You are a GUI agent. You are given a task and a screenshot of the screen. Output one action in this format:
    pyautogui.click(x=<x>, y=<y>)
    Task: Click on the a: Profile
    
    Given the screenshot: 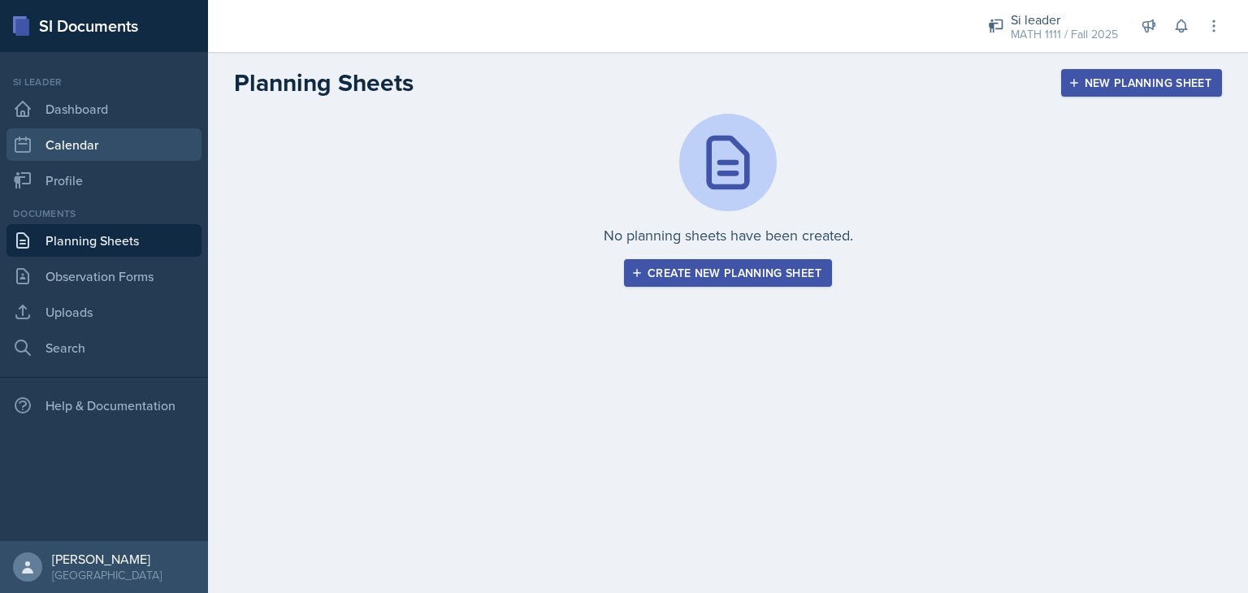 What is the action you would take?
    pyautogui.click(x=104, y=180)
    